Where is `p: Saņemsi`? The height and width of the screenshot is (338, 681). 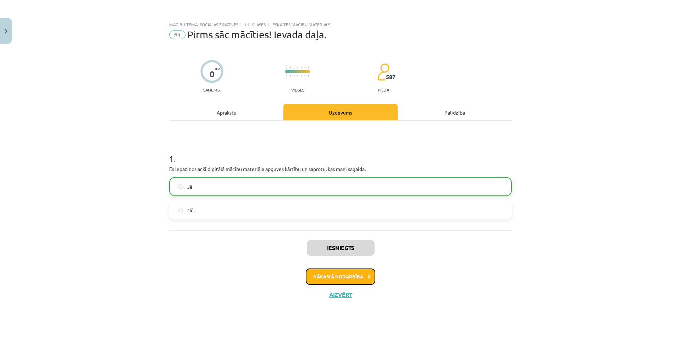 p: Saņemsi is located at coordinates (212, 90).